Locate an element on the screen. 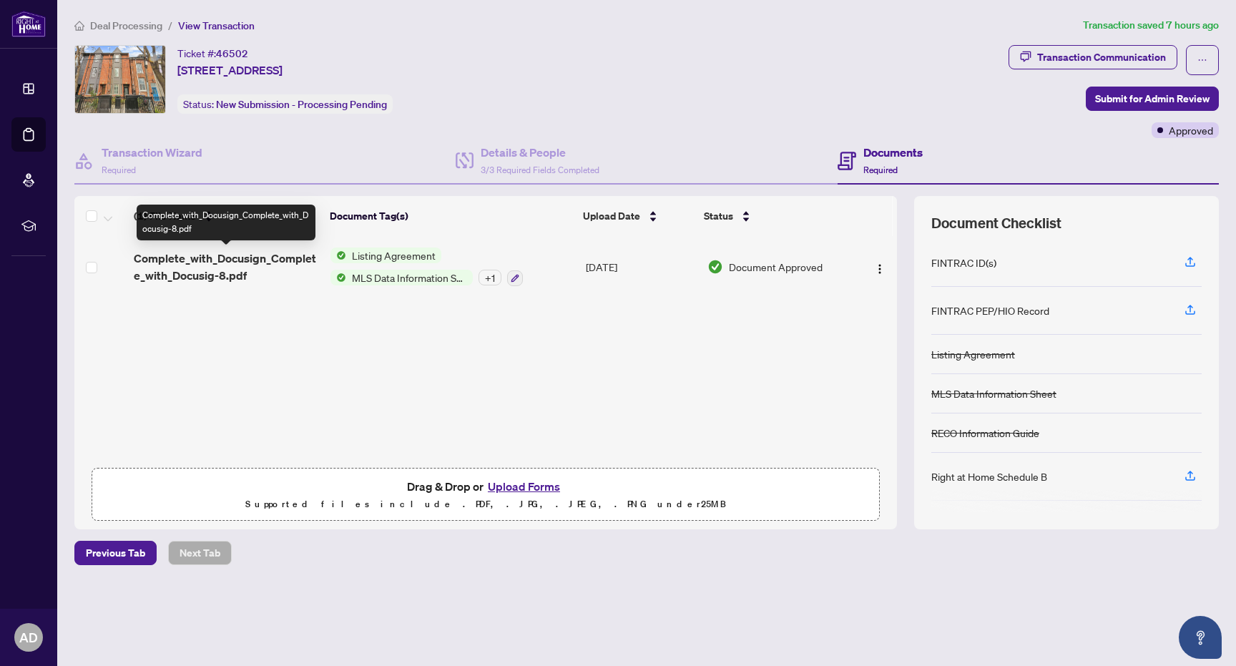 The height and width of the screenshot is (666, 1236). span: Complete_with_Docusign_Complete_with_Docusig-8.pdf is located at coordinates (226, 267).